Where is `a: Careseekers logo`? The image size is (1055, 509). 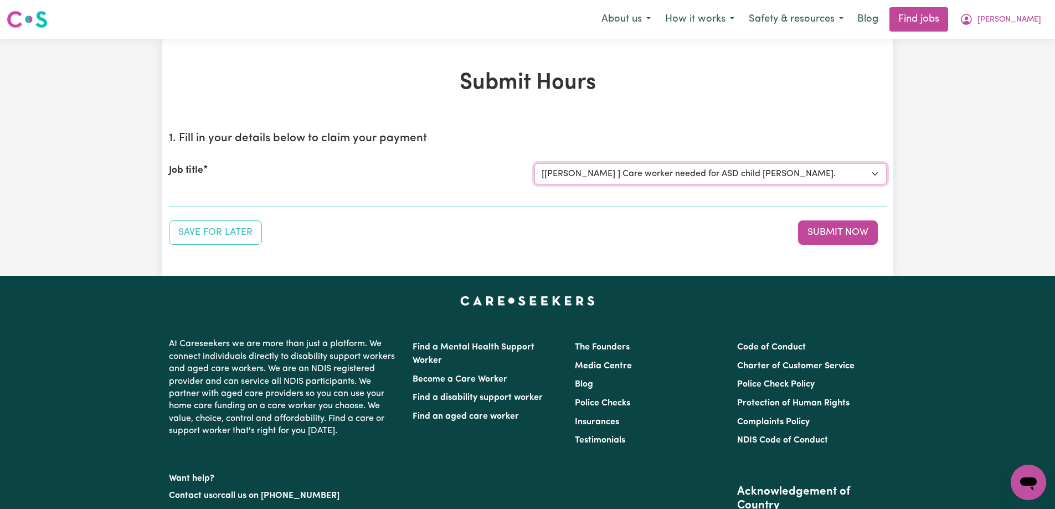
a: Careseekers logo is located at coordinates (27, 19).